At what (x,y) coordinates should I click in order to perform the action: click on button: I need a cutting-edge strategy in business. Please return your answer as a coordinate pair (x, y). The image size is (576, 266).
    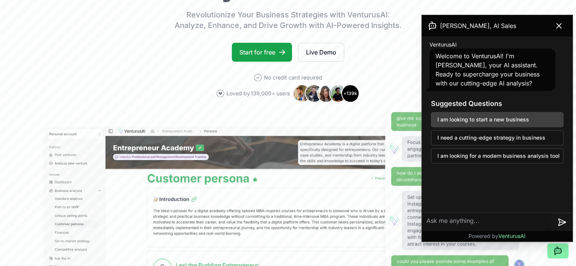
    Looking at the image, I should click on (497, 138).